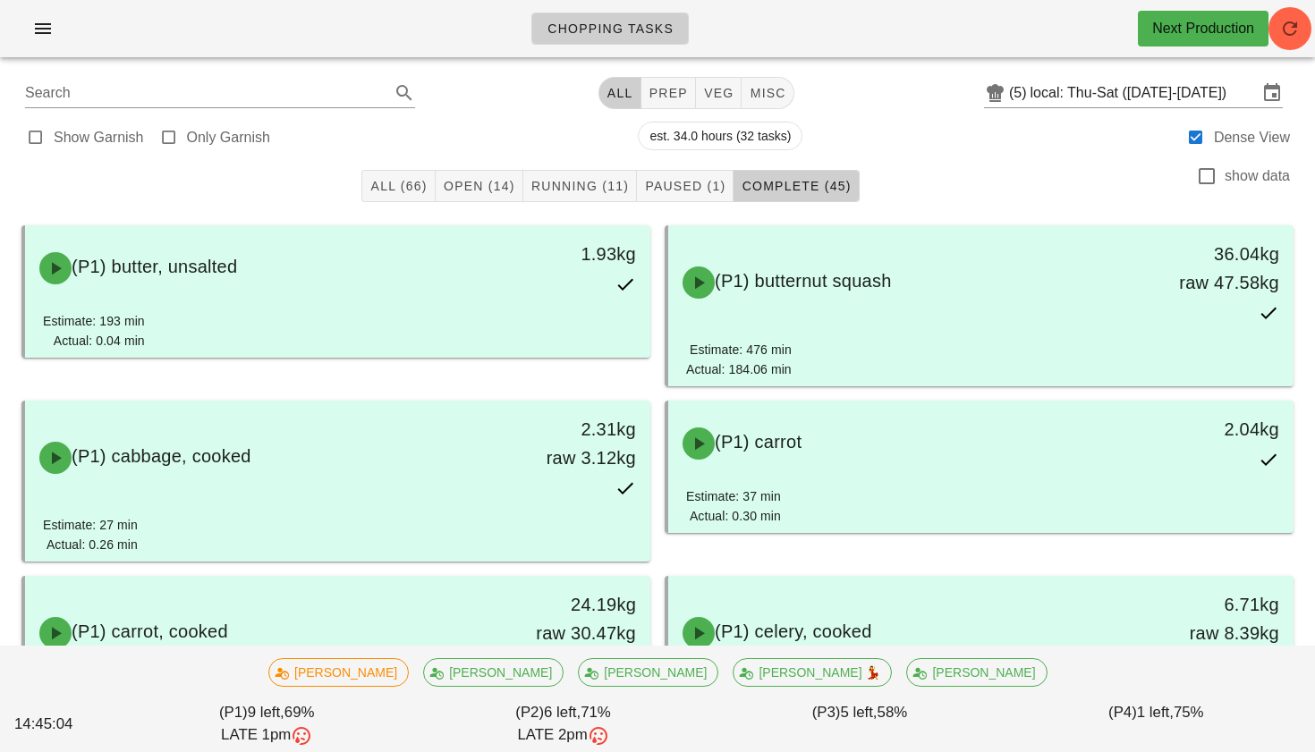  I want to click on label: show data, so click(1256, 176).